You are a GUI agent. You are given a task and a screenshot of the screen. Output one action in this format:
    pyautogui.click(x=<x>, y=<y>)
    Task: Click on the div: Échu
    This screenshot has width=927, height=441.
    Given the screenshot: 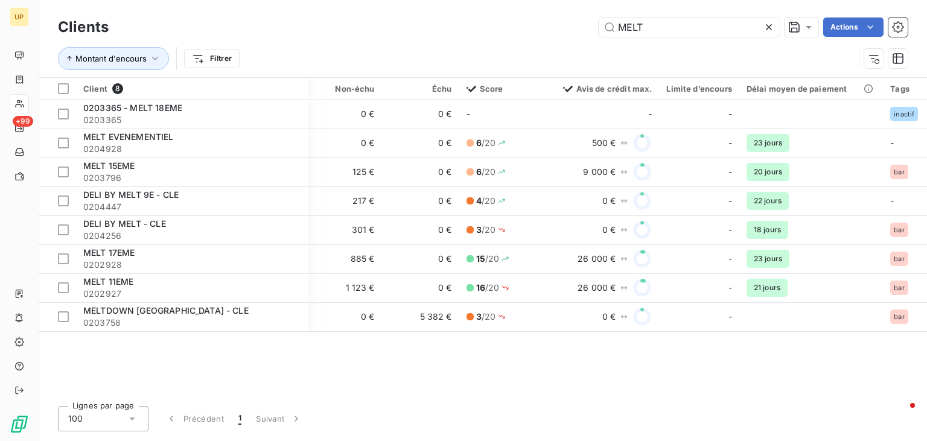 What is the action you would take?
    pyautogui.click(x=421, y=89)
    